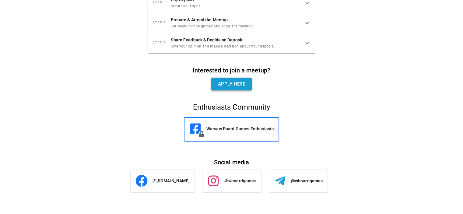 The height and width of the screenshot is (214, 463). I want to click on span: Secure your spot., so click(186, 6).